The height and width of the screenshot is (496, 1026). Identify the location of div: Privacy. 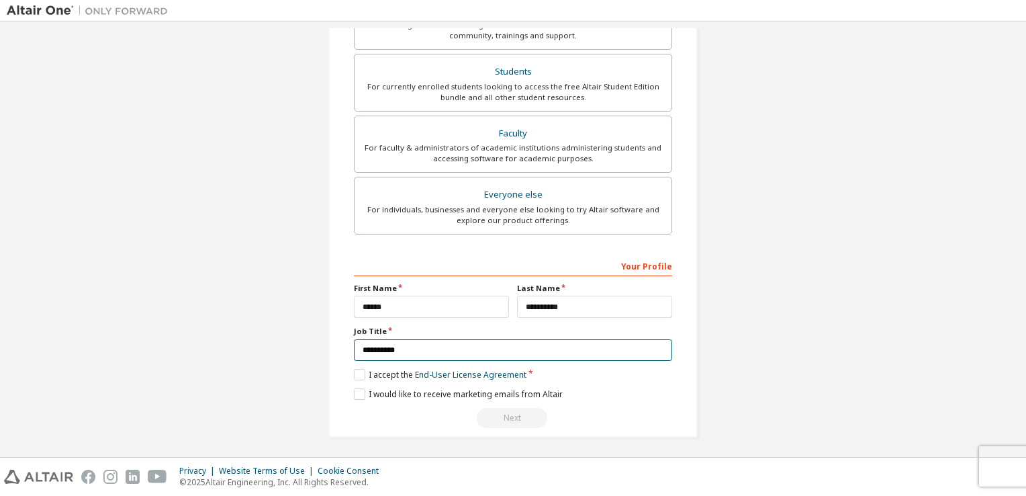
(199, 471).